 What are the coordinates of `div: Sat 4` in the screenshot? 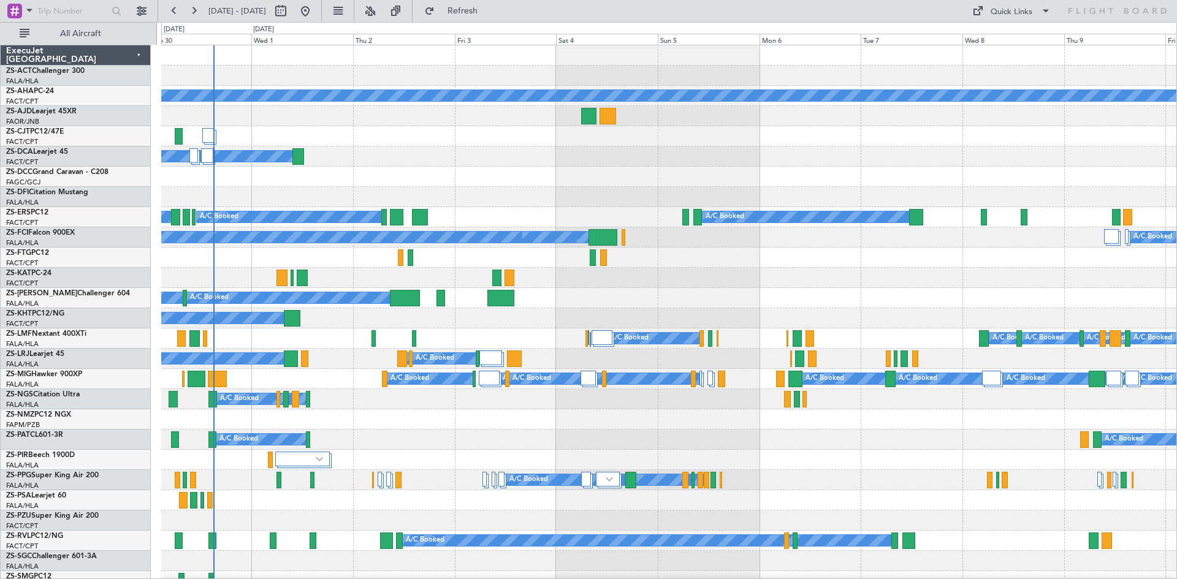 It's located at (607, 39).